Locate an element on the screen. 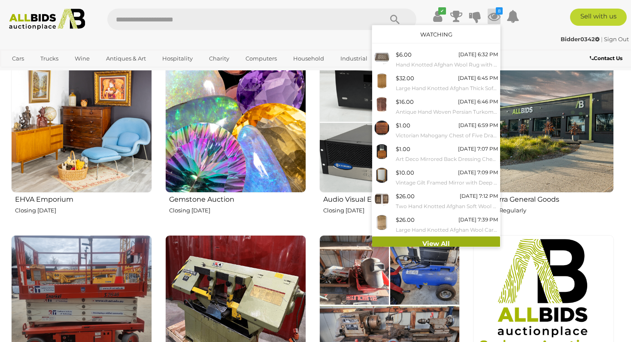 The height and width of the screenshot is (342, 631). small: Antique Hand Woven Persian Turkoman Wool Rug with Traditional Gul Design is located at coordinates (447, 112).